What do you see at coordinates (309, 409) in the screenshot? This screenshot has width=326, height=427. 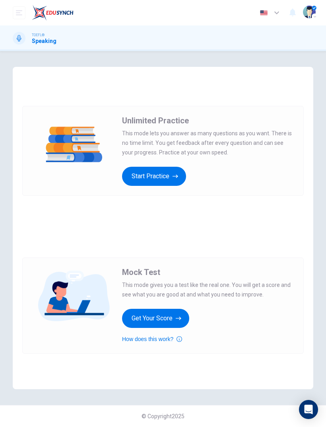 I see `div: Open Intercom Messenger` at bounding box center [309, 409].